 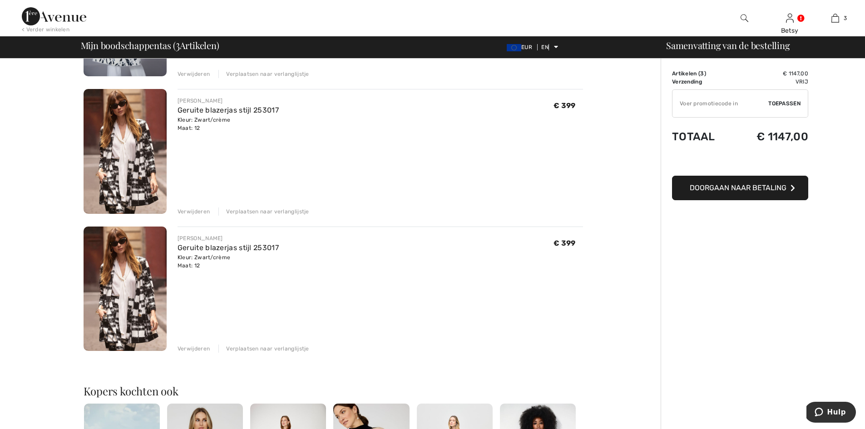 What do you see at coordinates (514, 48) in the screenshot?
I see `img: Euro` at bounding box center [514, 48].